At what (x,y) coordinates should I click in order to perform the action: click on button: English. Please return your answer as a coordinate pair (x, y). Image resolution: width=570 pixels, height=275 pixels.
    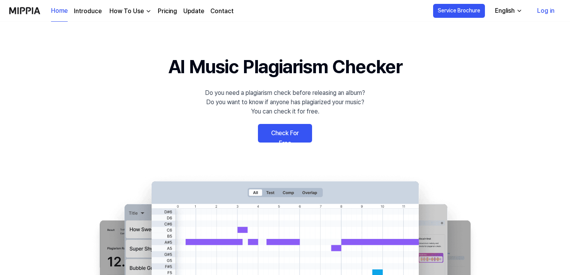
    Looking at the image, I should click on (508, 11).